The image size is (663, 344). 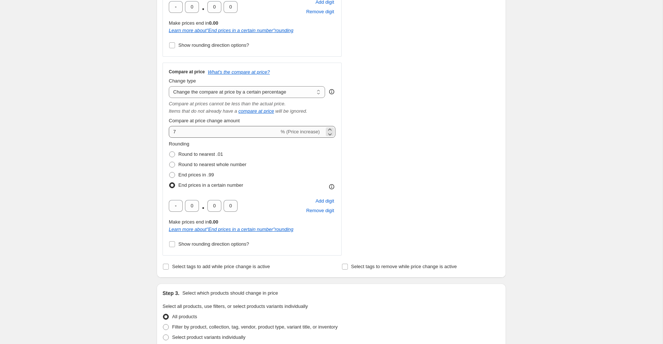 What do you see at coordinates (185, 316) in the screenshot?
I see `span: All products` at bounding box center [185, 316].